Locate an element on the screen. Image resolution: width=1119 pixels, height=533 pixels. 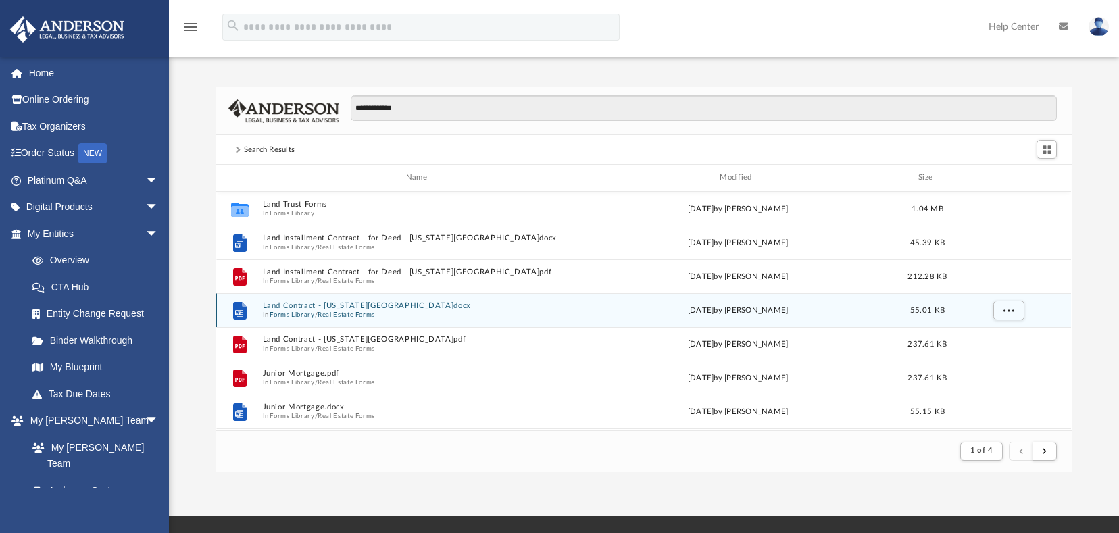
button: Switch to Grid View is located at coordinates (1046, 149).